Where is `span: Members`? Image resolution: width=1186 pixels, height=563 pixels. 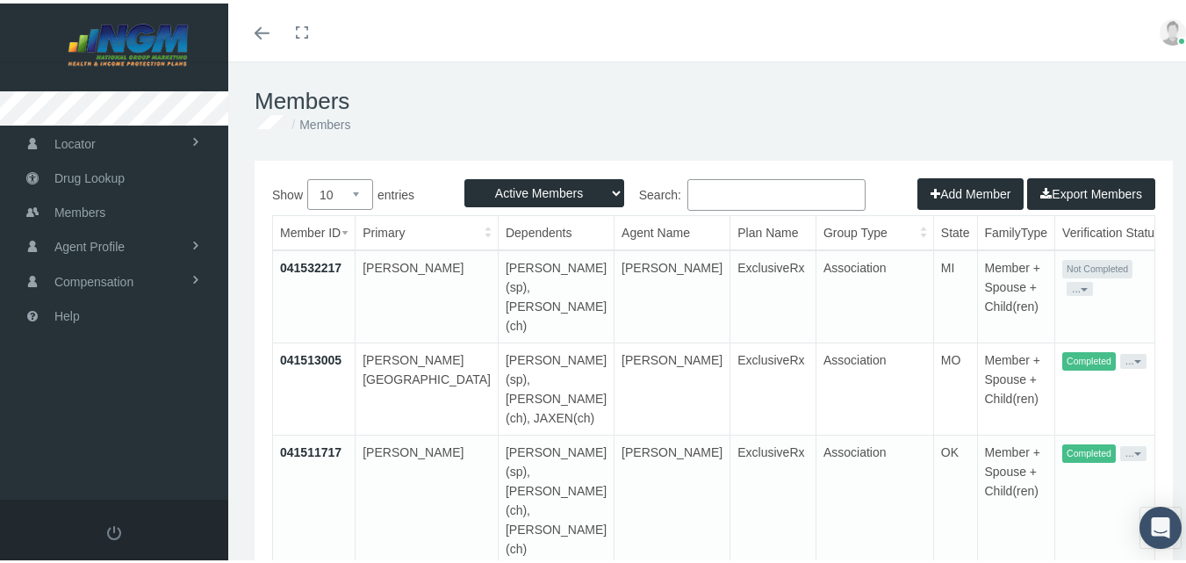 span: Members is located at coordinates (80, 209).